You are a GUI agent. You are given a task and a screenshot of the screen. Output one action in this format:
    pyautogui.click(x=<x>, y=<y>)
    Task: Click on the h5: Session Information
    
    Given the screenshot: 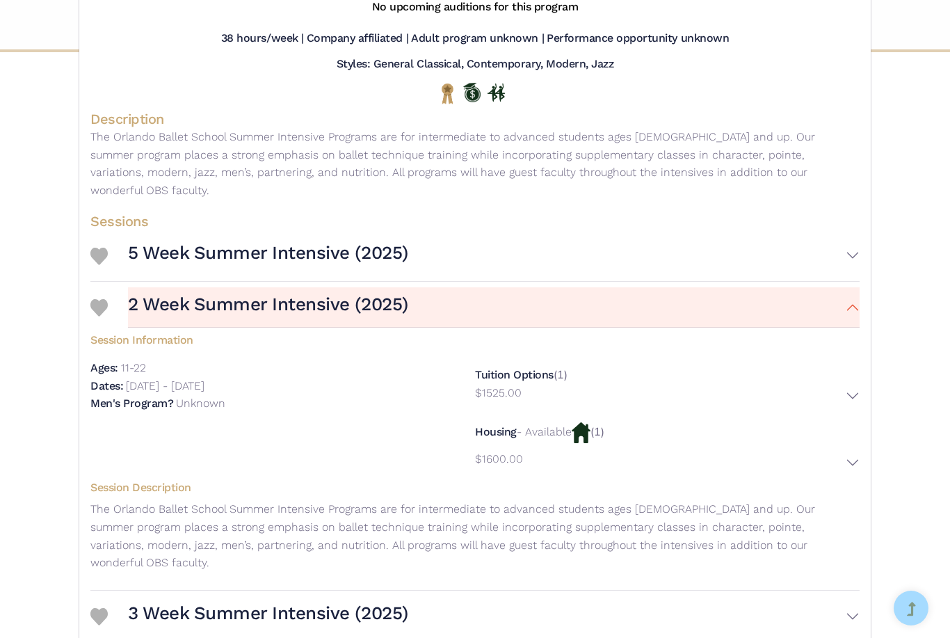 What is the action you would take?
    pyautogui.click(x=475, y=337)
    